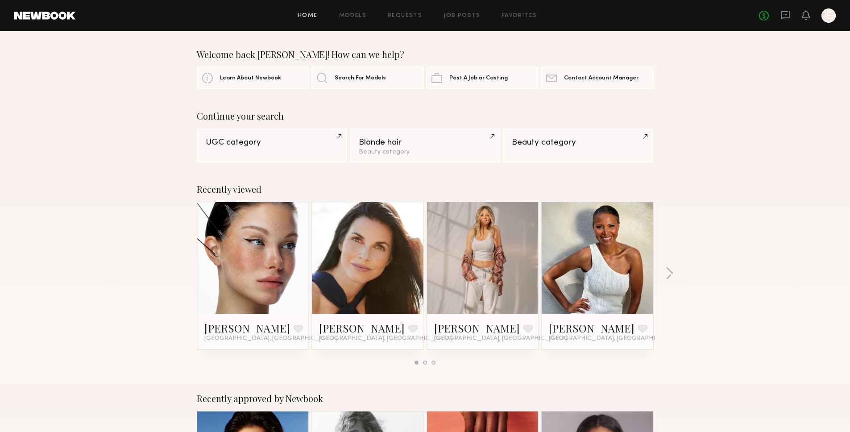 This screenshot has width=850, height=432. What do you see at coordinates (578, 145) in the screenshot?
I see `a: Beauty category` at bounding box center [578, 145].